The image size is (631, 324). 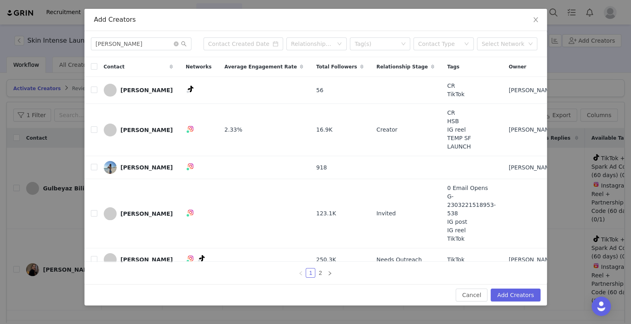 I want to click on li: Previous Page, so click(x=301, y=273).